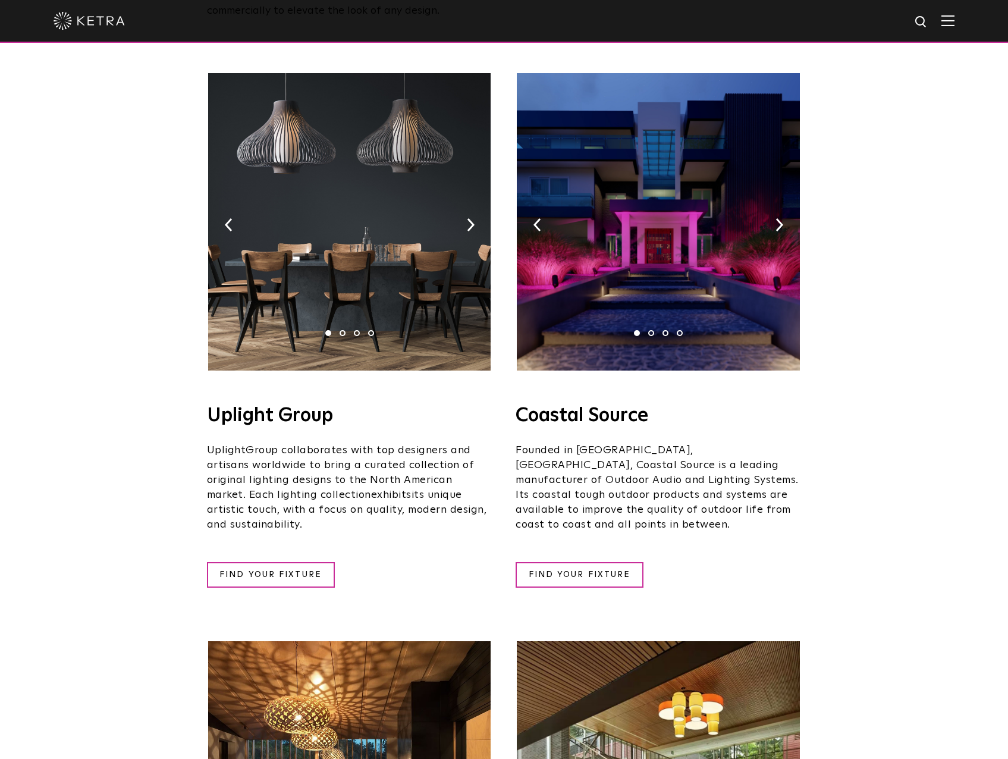 The height and width of the screenshot is (759, 1008). I want to click on span: its unique artistic touch, with a focus on quality, modern design, and sustainability., so click(347, 510).